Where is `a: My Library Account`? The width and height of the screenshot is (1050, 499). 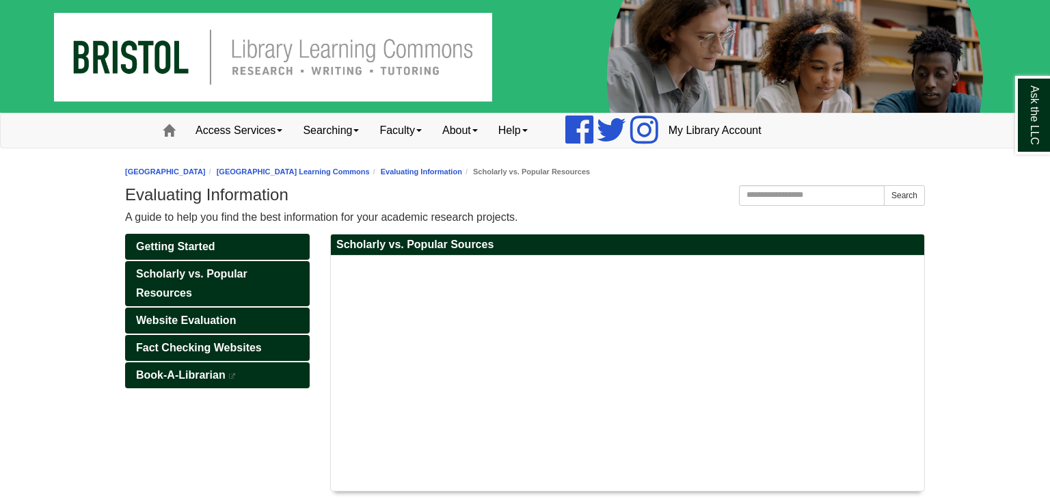
a: My Library Account is located at coordinates (715, 131).